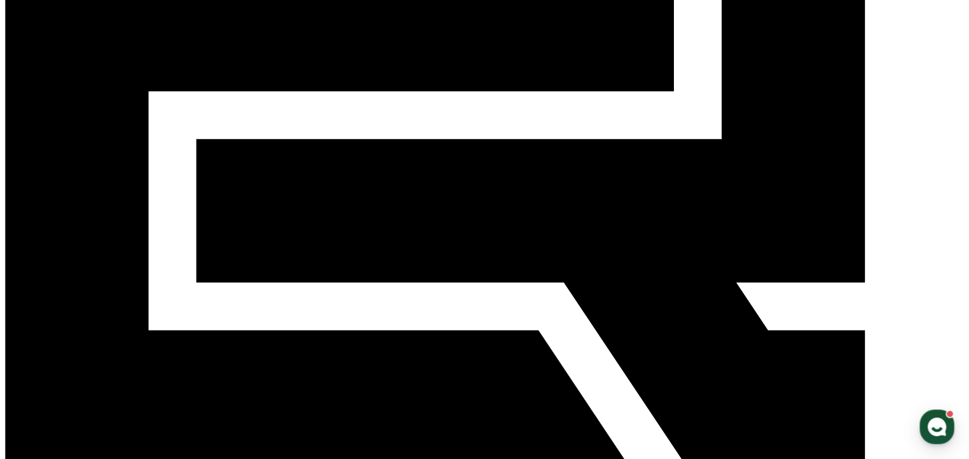  Describe the element at coordinates (121, 371) in the screenshot. I see `a: 대화` at that location.